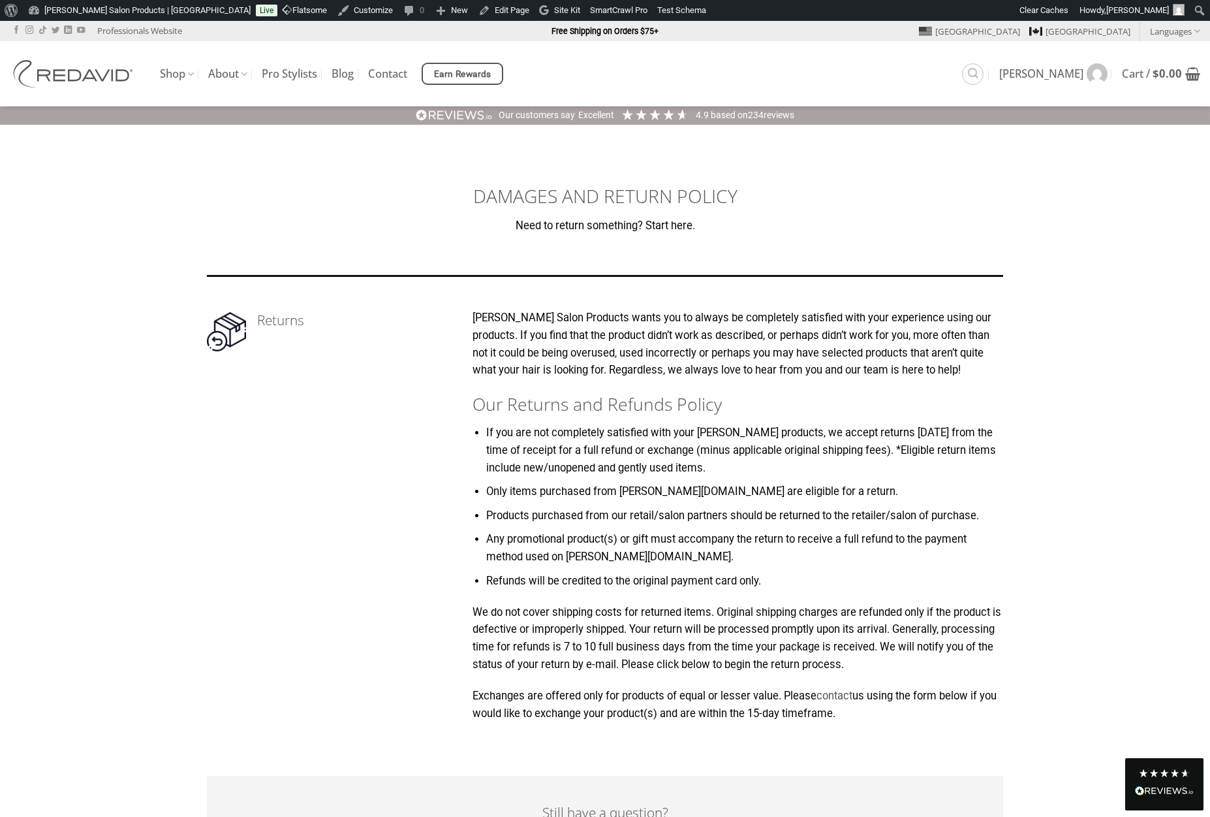 Image resolution: width=1210 pixels, height=817 pixels. Describe the element at coordinates (1161, 74) in the screenshot. I see `a: View cart` at that location.